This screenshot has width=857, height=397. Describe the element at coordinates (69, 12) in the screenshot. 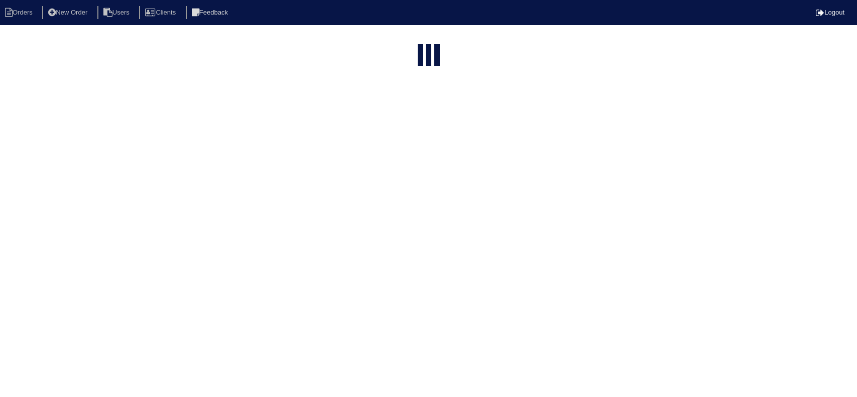

I see `a: New Order` at that location.